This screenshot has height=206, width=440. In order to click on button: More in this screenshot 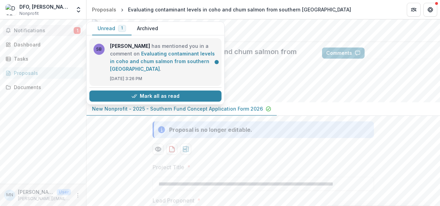, I will do `click(78, 195)`.